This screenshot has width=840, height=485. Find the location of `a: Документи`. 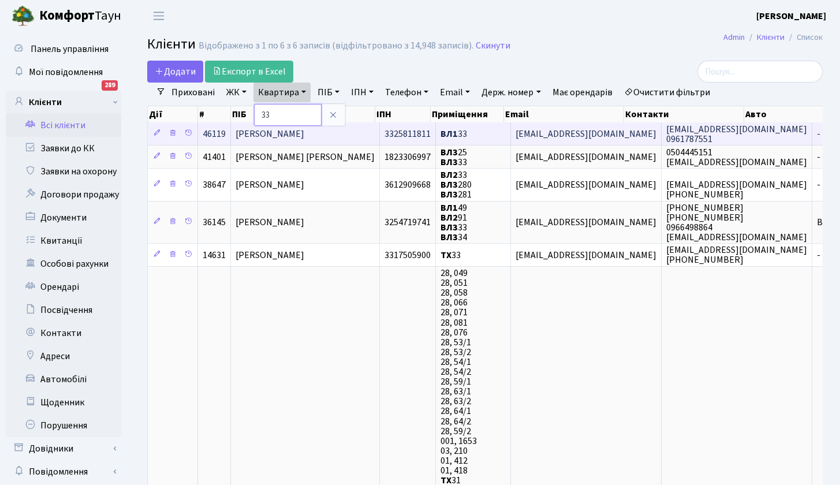

a: Документи is located at coordinates (64, 218).